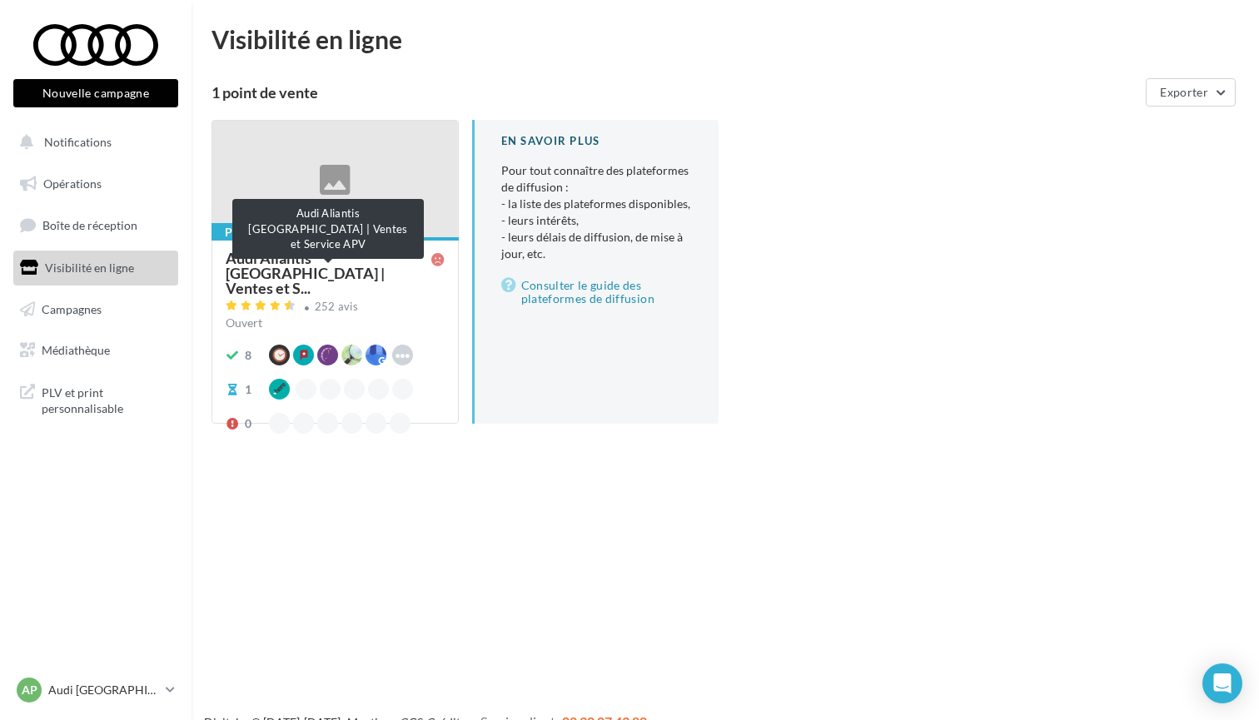 Image resolution: width=1259 pixels, height=720 pixels. What do you see at coordinates (96, 184) in the screenshot?
I see `a: Opérations` at bounding box center [96, 184].